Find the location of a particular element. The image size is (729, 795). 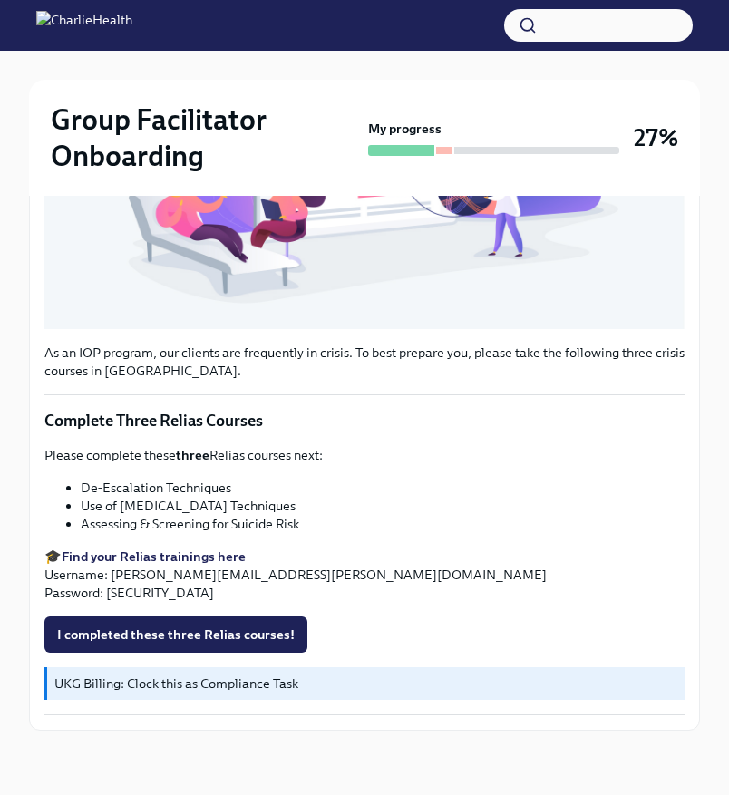

a: Find your Relias trainings here is located at coordinates (153, 557).